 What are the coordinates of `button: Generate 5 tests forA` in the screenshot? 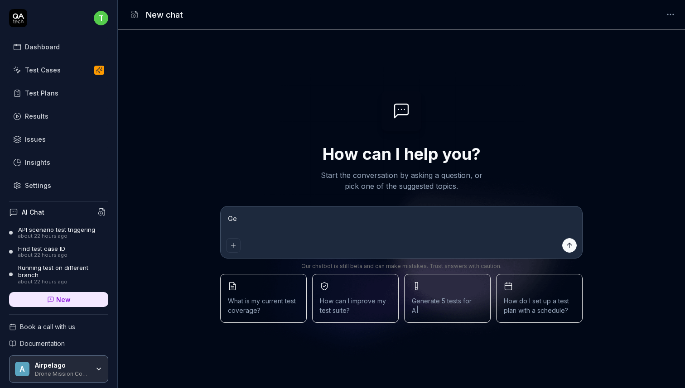 It's located at (447, 298).